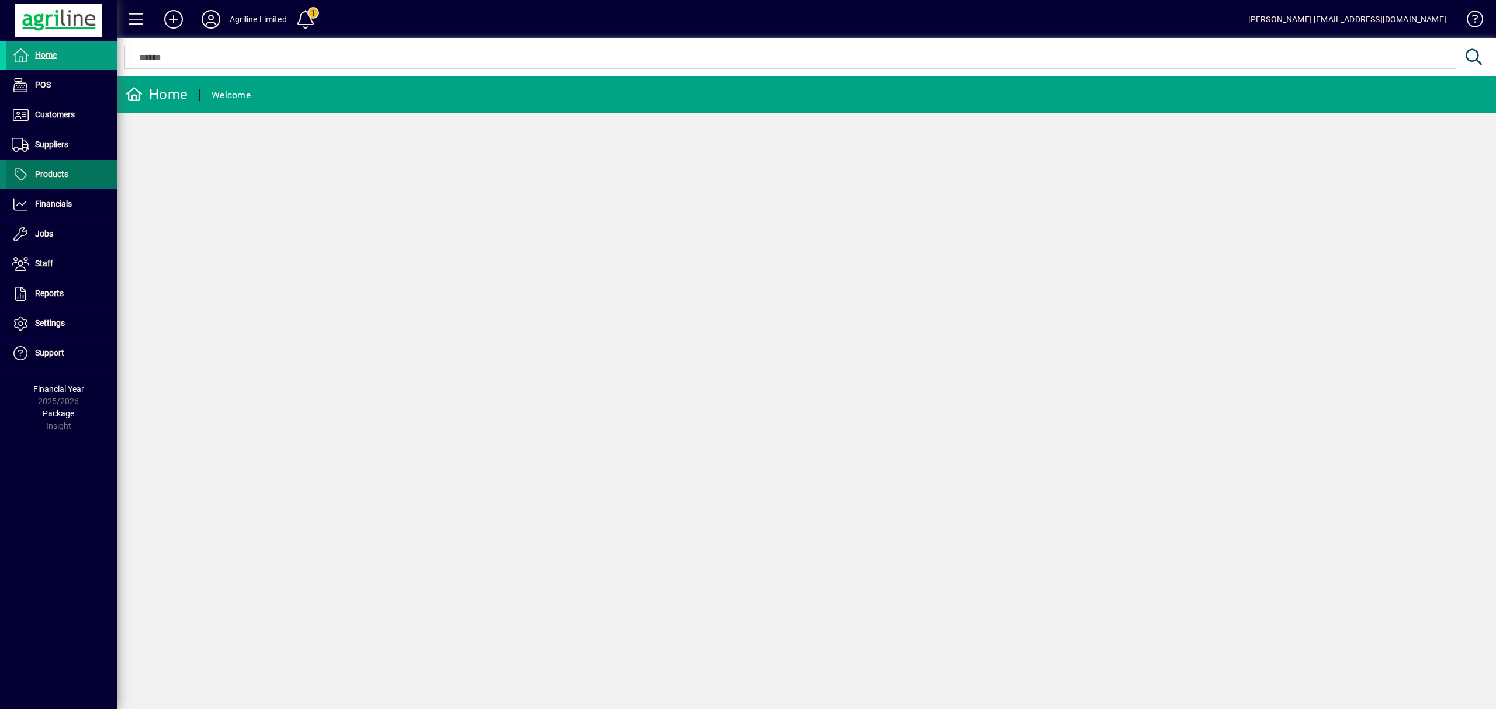  What do you see at coordinates (61, 264) in the screenshot?
I see `a: Staff` at bounding box center [61, 264].